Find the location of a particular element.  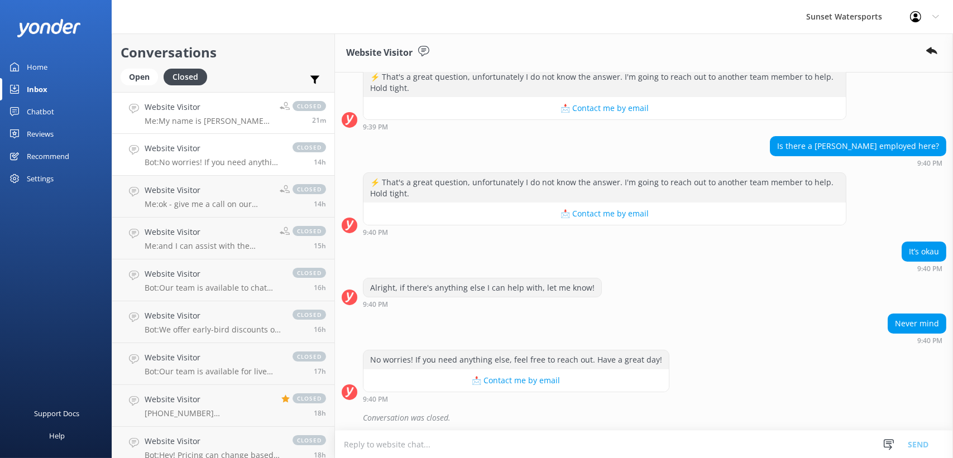

div: Alright, if there's anything else I can help with, let me know! is located at coordinates (482, 288).